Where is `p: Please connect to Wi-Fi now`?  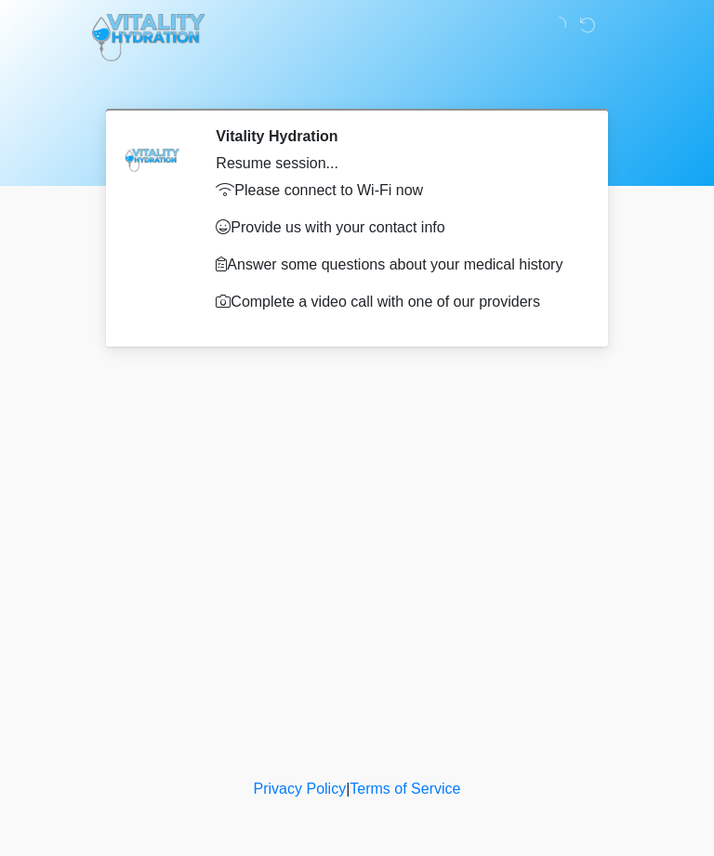
p: Please connect to Wi-Fi now is located at coordinates (395, 191).